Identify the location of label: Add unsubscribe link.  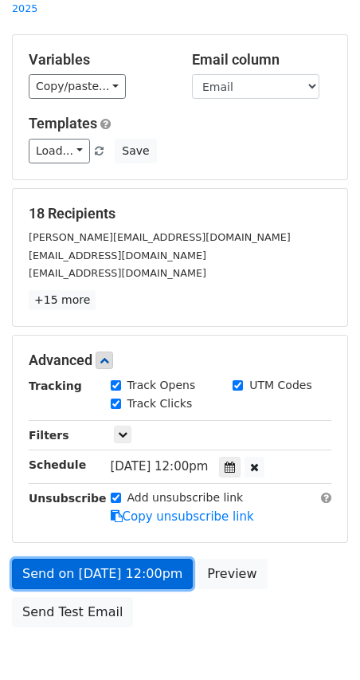
(186, 497).